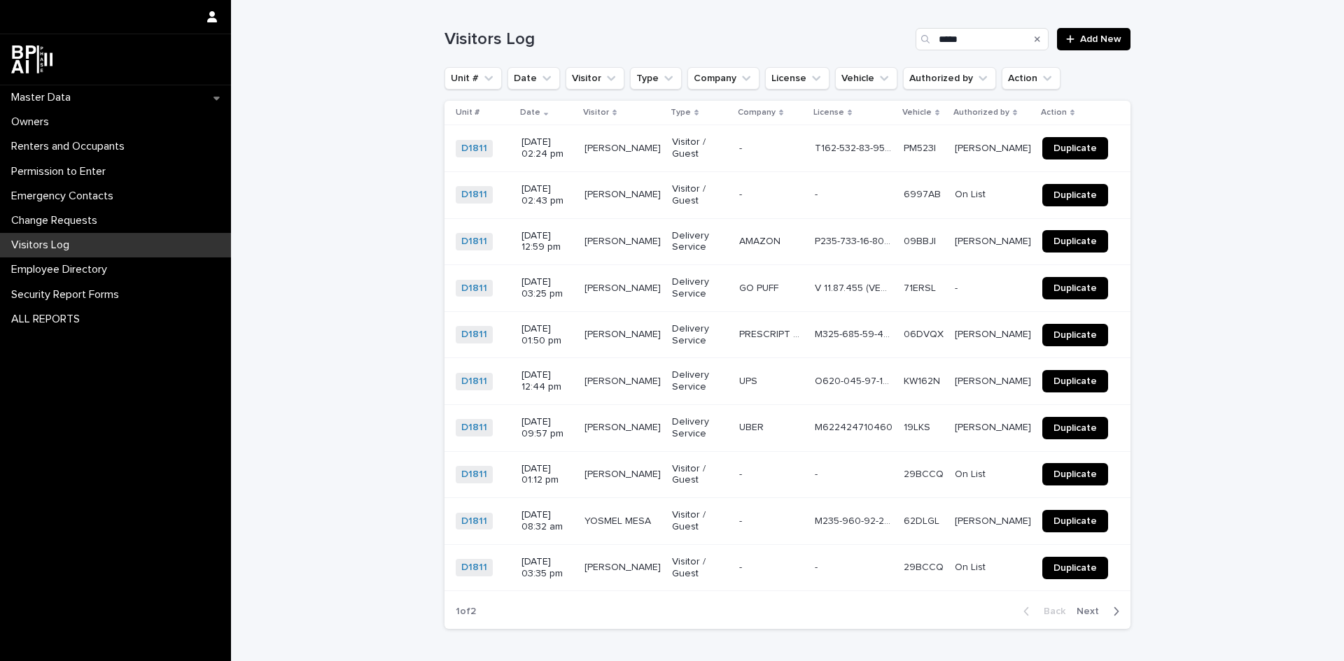  I want to click on div: Search, so click(982, 39).